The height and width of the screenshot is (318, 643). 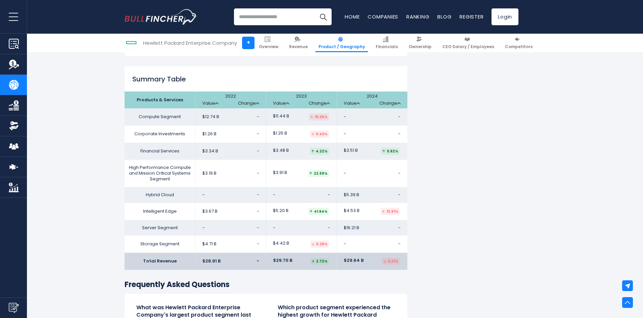 I want to click on h3: Frequently Asked Questions, so click(x=266, y=285).